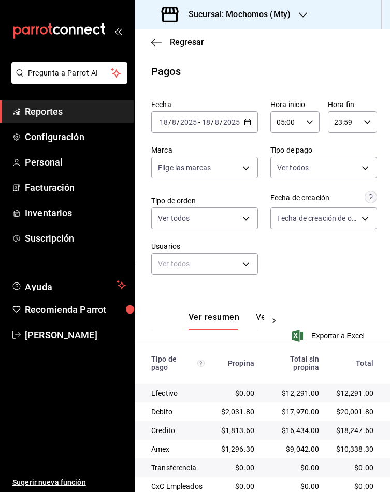 This screenshot has height=492, width=390. What do you see at coordinates (69, 483) in the screenshot?
I see `span: Sugerir nueva función` at bounding box center [69, 483].